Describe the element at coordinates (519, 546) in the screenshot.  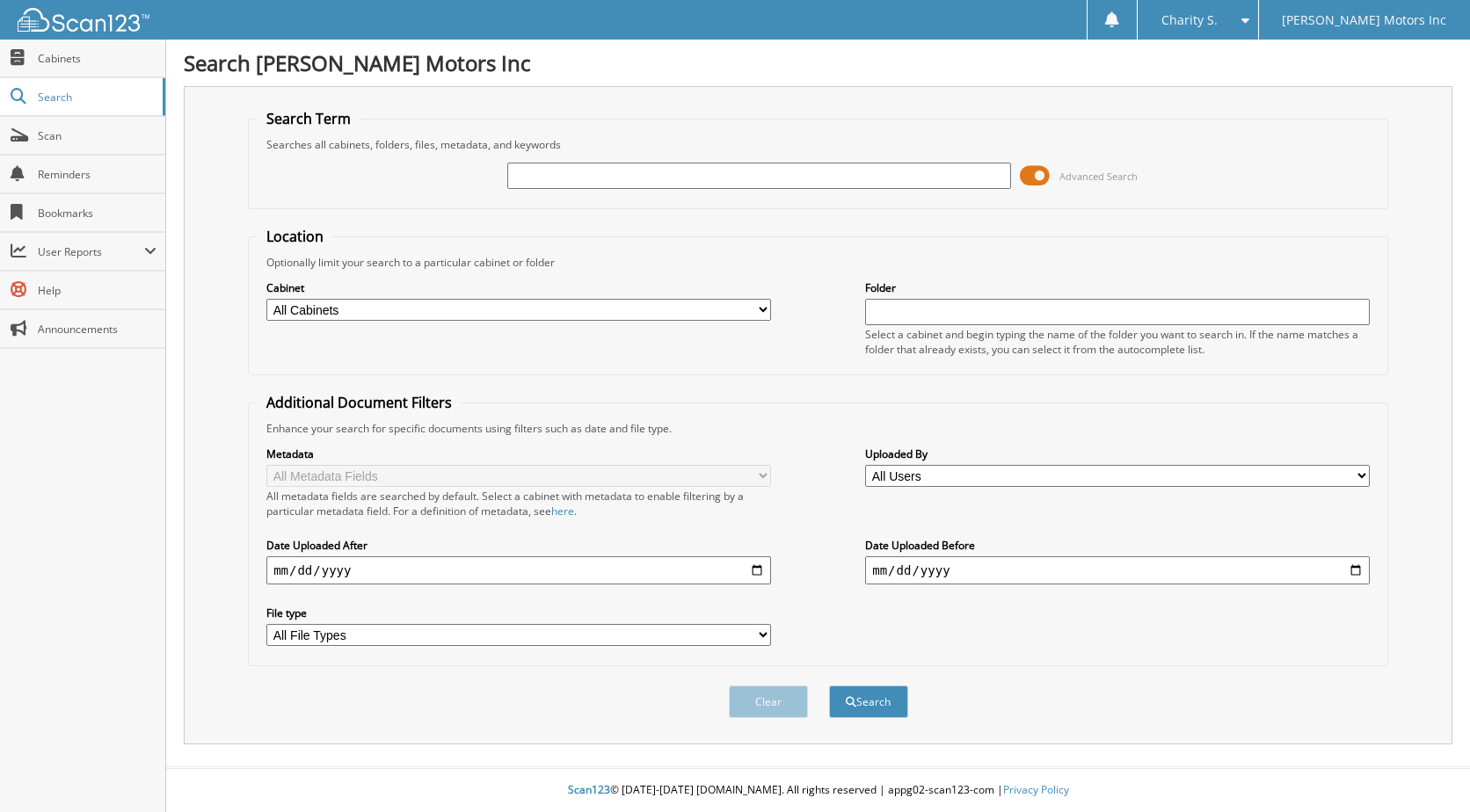
I see `label: Date Uploaded After` at that location.